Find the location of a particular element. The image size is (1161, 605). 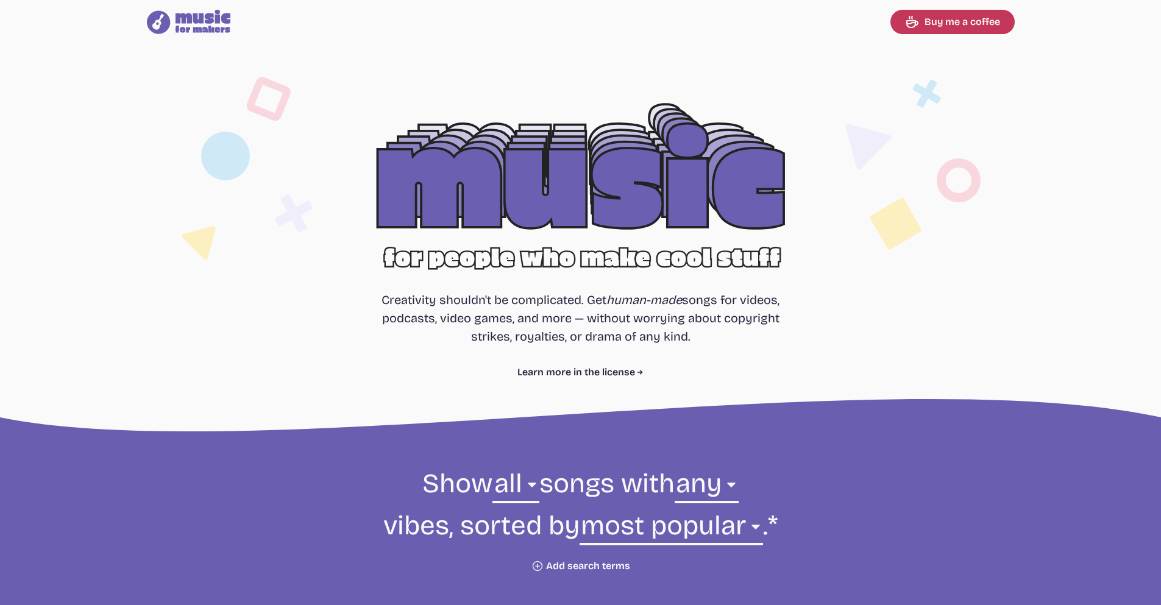

i: human-made is located at coordinates (644, 300).